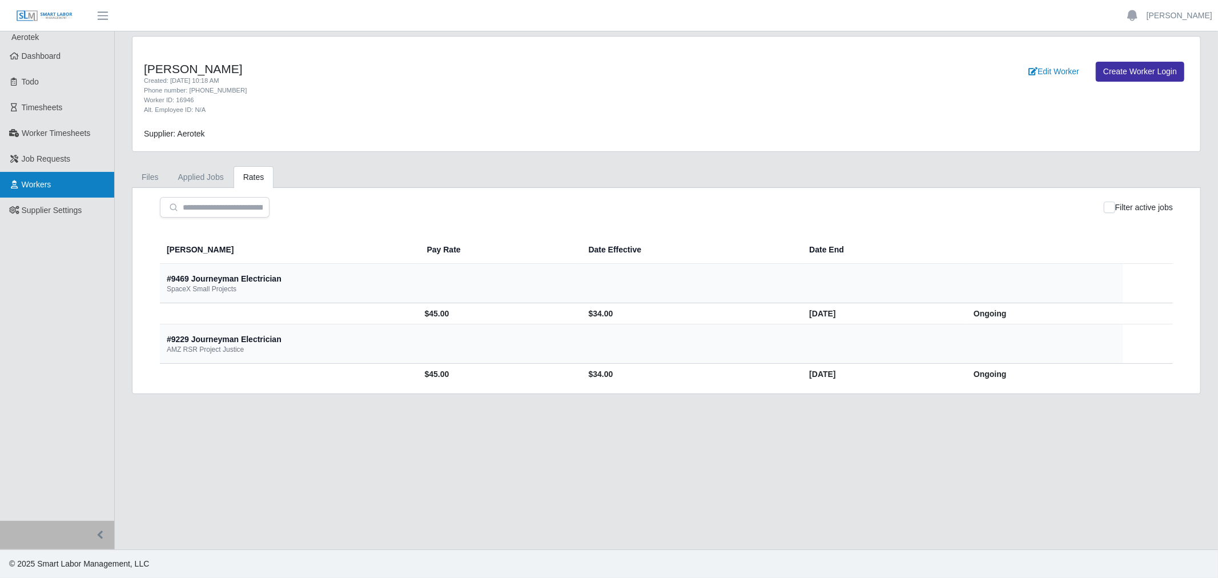 The image size is (1218, 578). I want to click on a: Files, so click(150, 177).